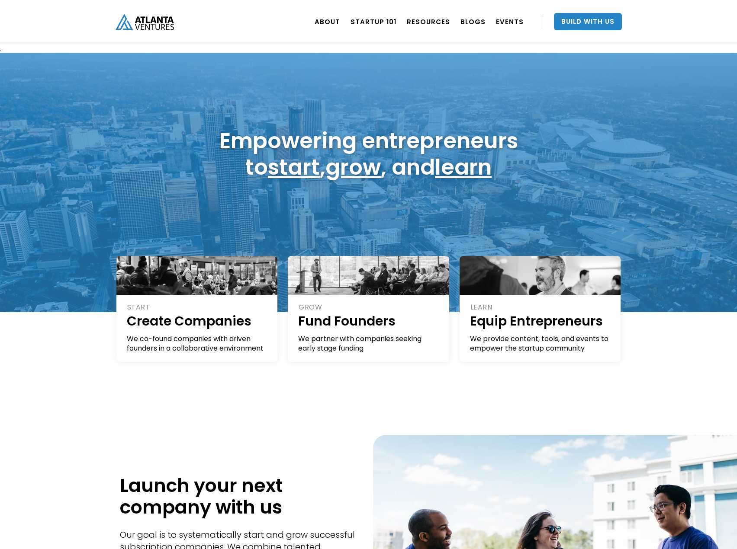  What do you see at coordinates (369, 321) in the screenshot?
I see `h1: Fund Founders` at bounding box center [369, 321].